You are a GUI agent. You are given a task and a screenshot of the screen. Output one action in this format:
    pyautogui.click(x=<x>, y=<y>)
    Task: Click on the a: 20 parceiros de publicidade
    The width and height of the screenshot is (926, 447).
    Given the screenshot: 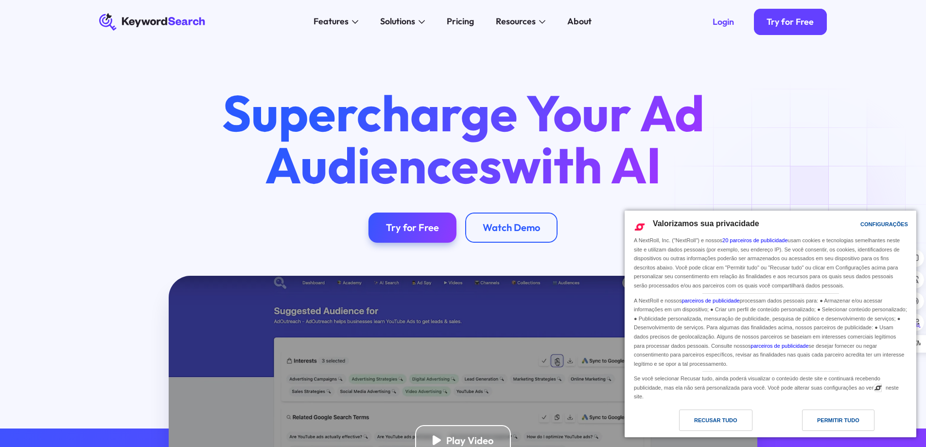 What is the action you would take?
    pyautogui.click(x=755, y=240)
    